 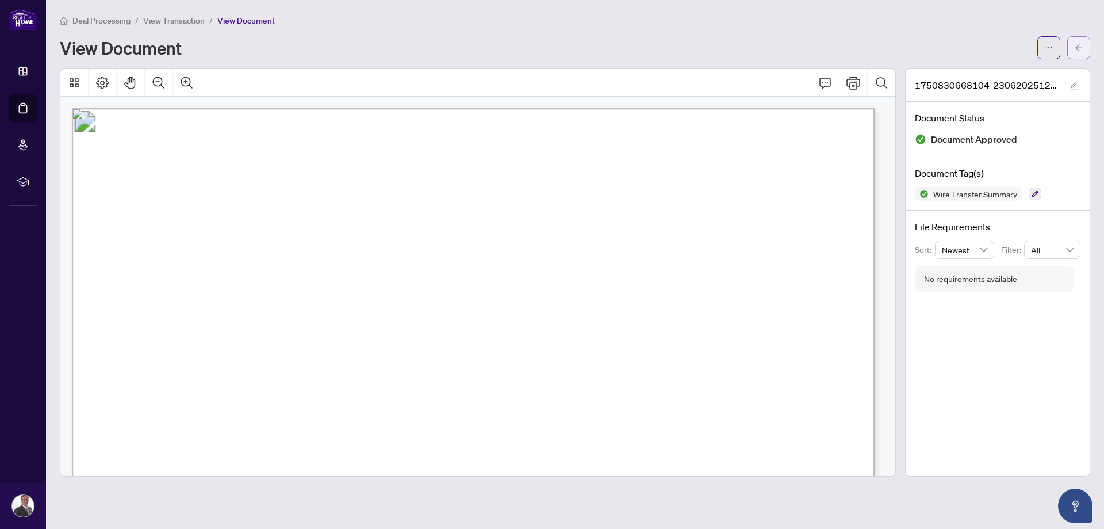 What do you see at coordinates (1049, 48) in the screenshot?
I see `span: ellipsis` at bounding box center [1049, 48].